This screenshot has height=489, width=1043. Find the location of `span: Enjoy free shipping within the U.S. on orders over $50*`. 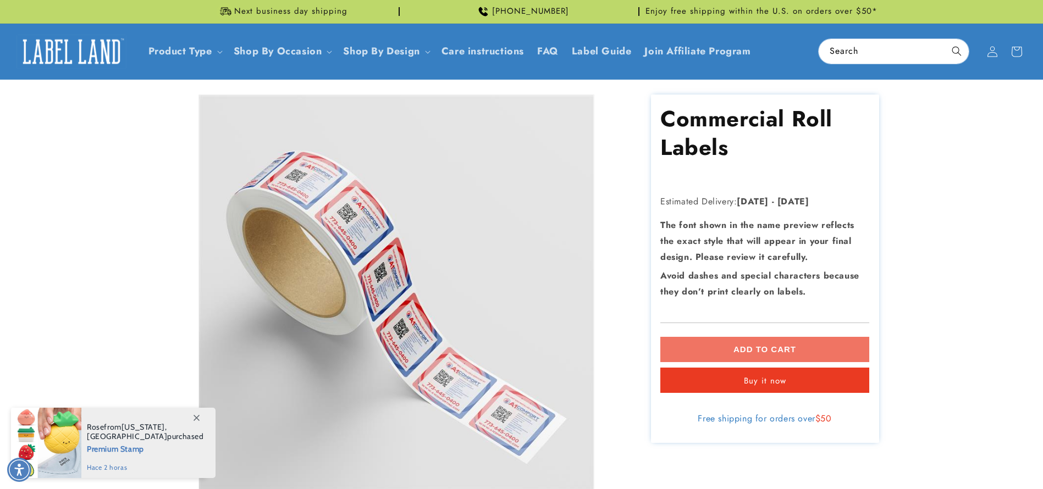

span: Enjoy free shipping within the U.S. on orders over $50* is located at coordinates (762, 12).